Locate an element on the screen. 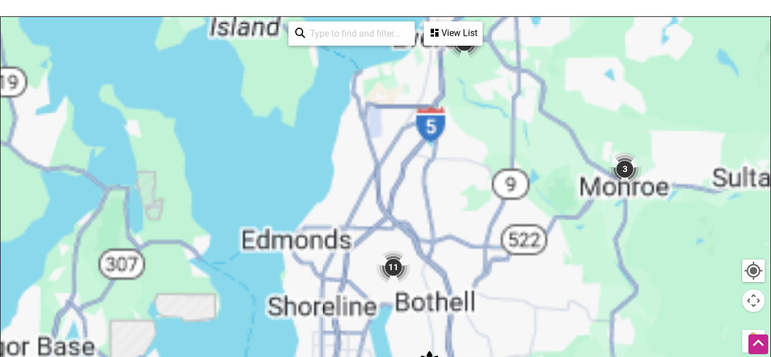 This screenshot has height=357, width=771. button: Your Location is located at coordinates (753, 271).